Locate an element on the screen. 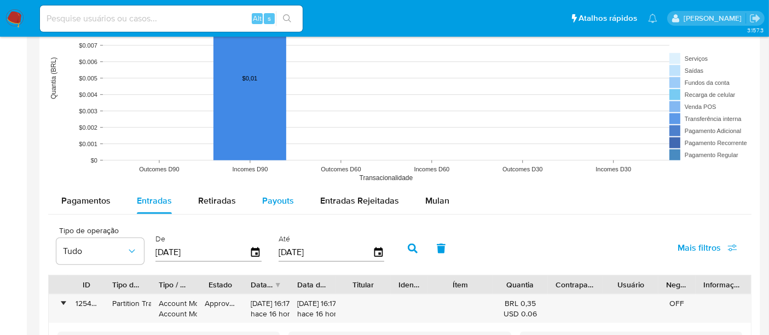  button: search-icon is located at coordinates (287, 19).